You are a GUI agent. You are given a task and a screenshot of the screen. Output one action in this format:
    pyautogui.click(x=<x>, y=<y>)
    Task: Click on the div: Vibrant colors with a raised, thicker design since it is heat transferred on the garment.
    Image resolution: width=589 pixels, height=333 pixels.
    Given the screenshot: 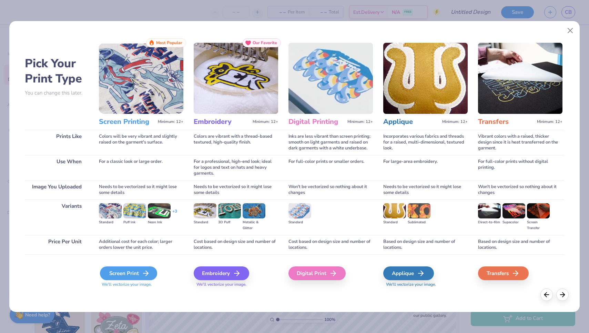 What is the action you would take?
    pyautogui.click(x=520, y=142)
    